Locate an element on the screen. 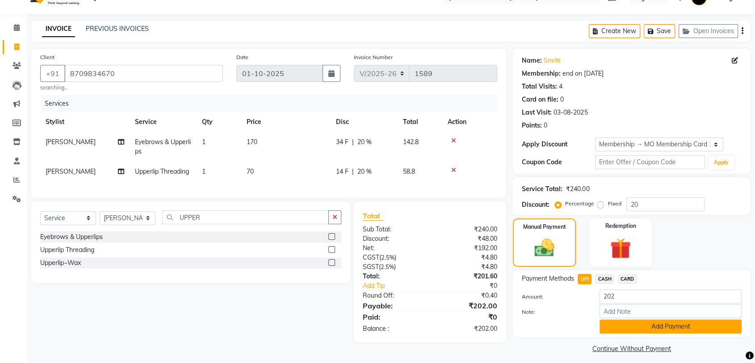  span: CGST is located at coordinates (371, 257).